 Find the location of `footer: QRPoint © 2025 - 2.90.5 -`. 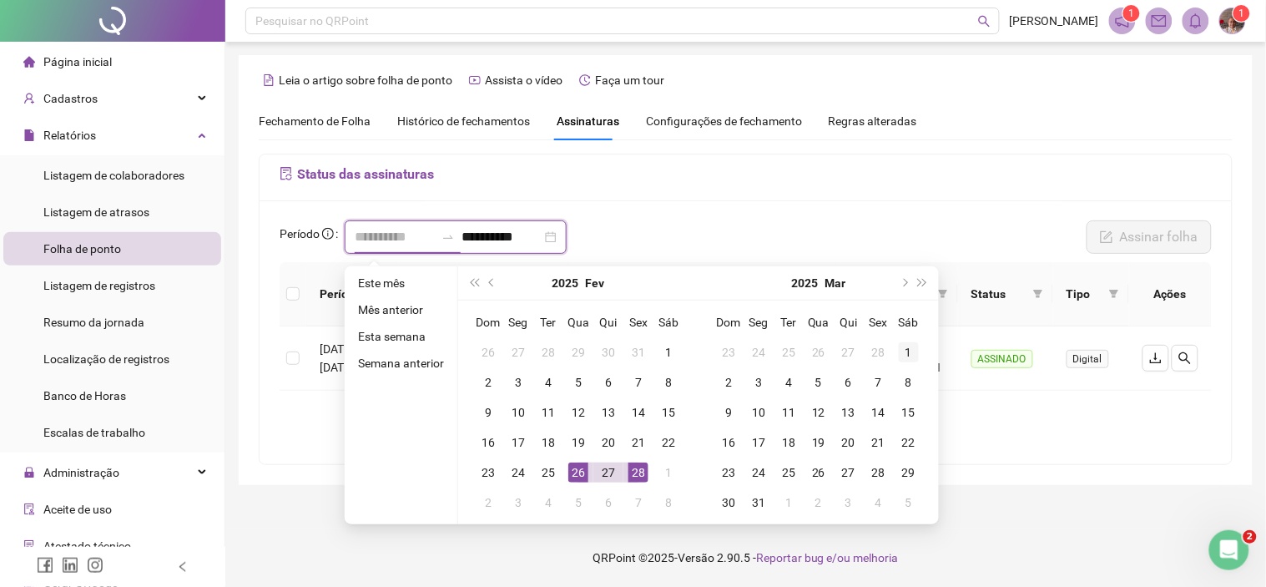

footer: QRPoint © 2025 - 2.90.5 - is located at coordinates (745, 558).